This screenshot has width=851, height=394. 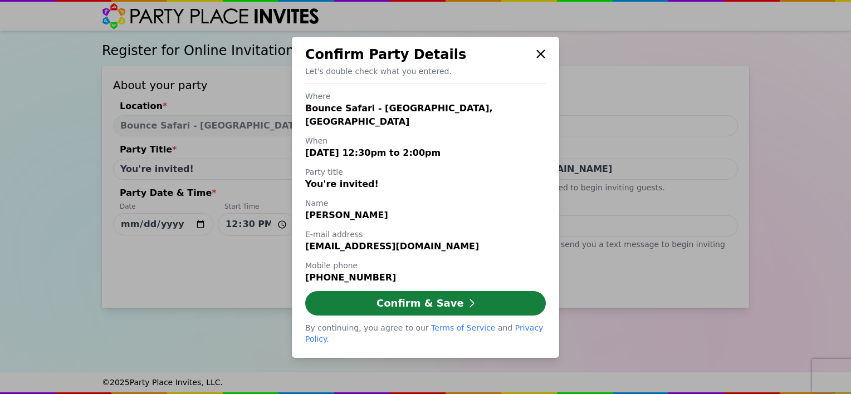 What do you see at coordinates (425, 334) in the screenshot?
I see `div: By continuing, you agree to our and .` at bounding box center [425, 334].